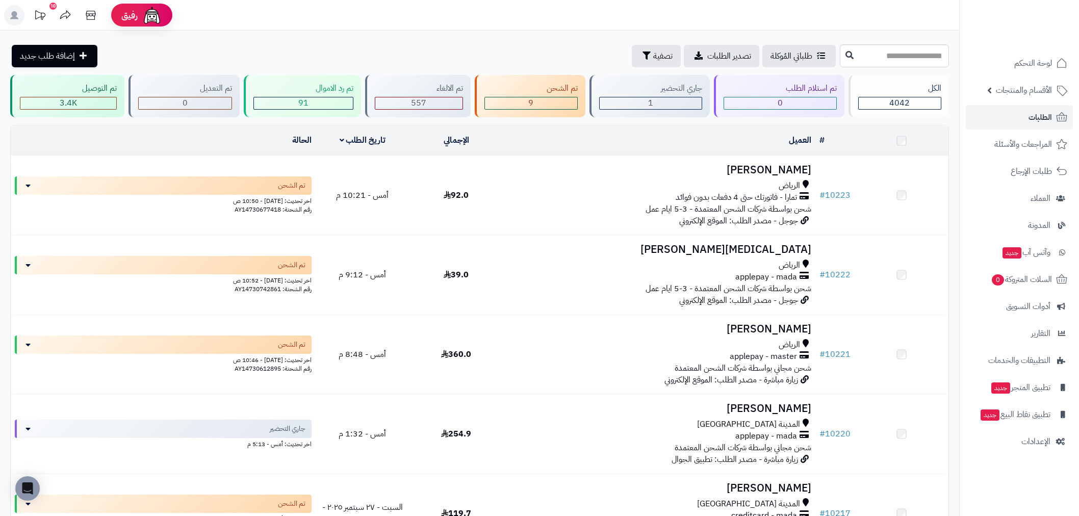 This screenshot has height=516, width=1079. Describe the element at coordinates (1021, 388) in the screenshot. I see `span: تطبيق المتجر` at that location.